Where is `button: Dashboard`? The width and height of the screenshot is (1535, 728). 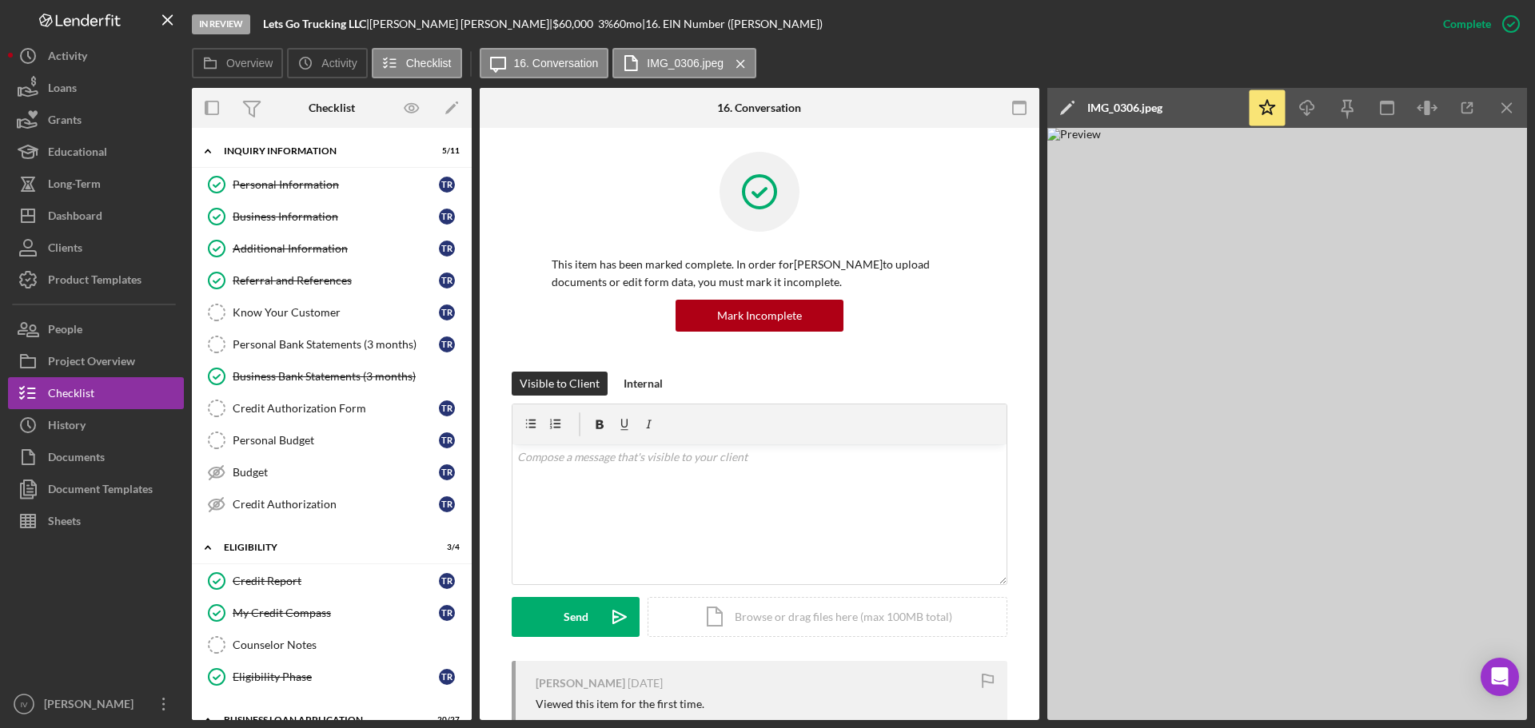 button: Dashboard is located at coordinates (96, 216).